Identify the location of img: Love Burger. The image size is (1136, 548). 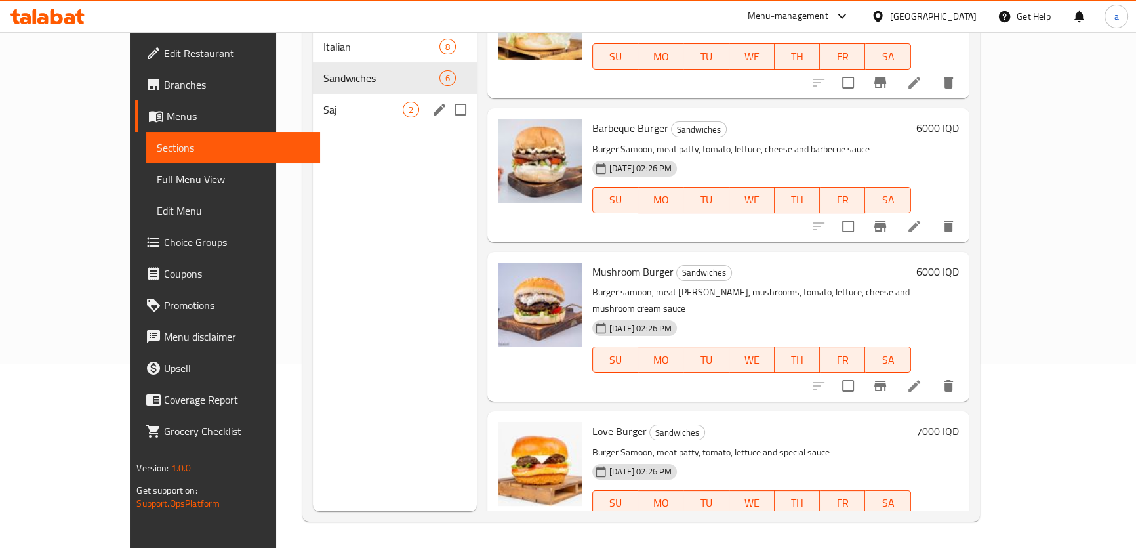
(540, 464).